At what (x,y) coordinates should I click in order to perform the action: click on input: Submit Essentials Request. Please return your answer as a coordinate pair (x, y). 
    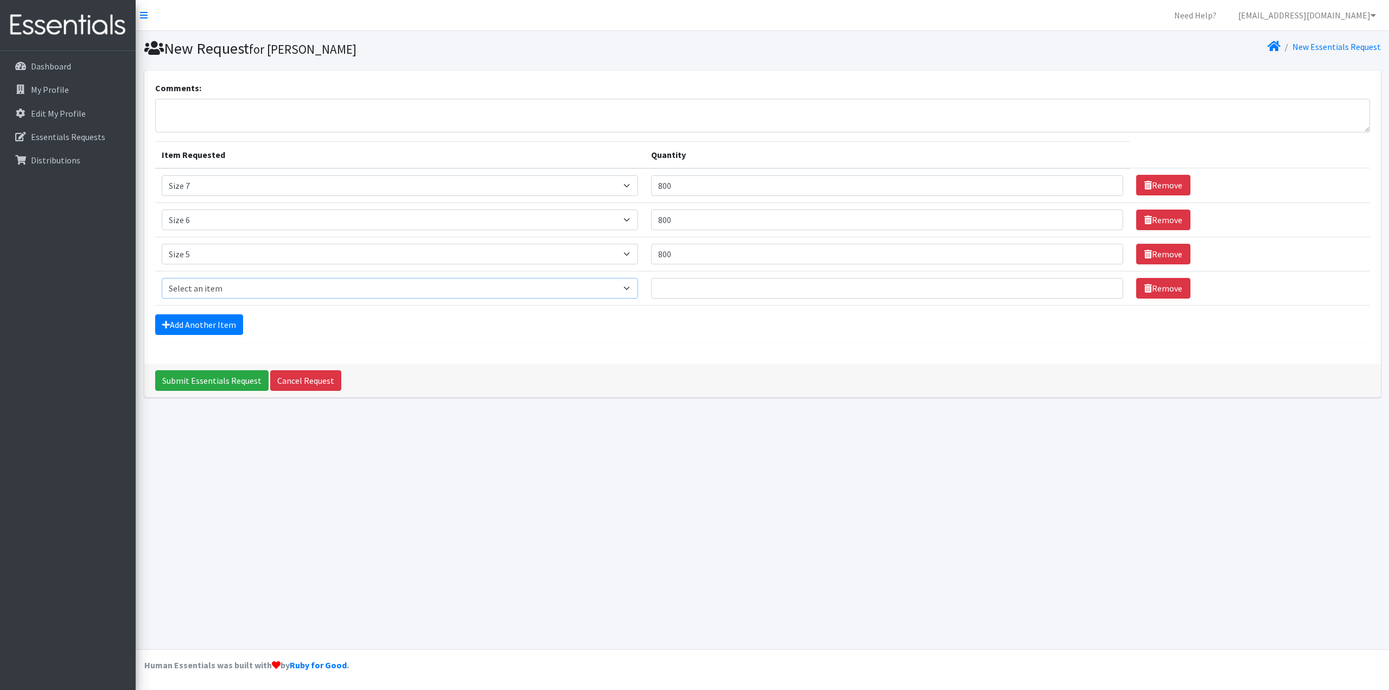
    Looking at the image, I should click on (212, 380).